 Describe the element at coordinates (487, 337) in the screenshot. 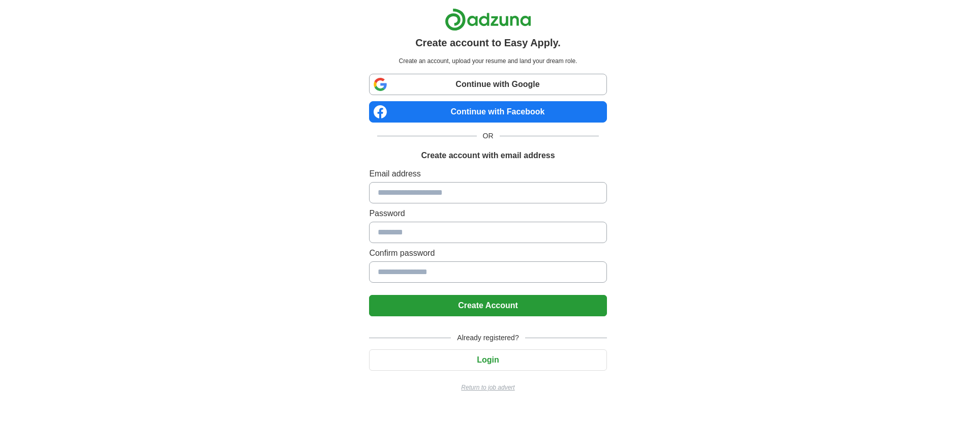

I see `span: Already registered?` at that location.